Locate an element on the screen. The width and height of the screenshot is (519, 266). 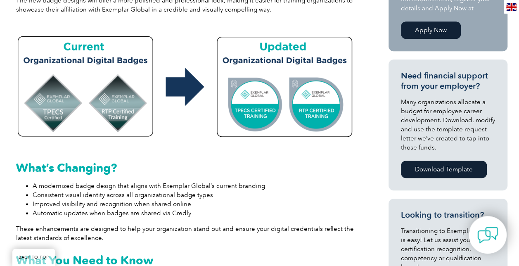
li: Improved visibility and recognition when shared online is located at coordinates (194, 204).